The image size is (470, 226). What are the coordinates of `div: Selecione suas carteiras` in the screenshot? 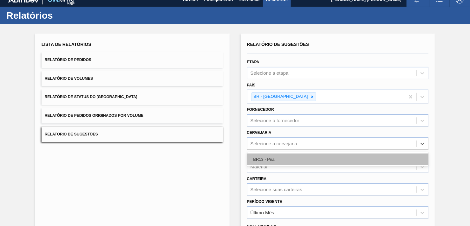 It's located at (276, 190).